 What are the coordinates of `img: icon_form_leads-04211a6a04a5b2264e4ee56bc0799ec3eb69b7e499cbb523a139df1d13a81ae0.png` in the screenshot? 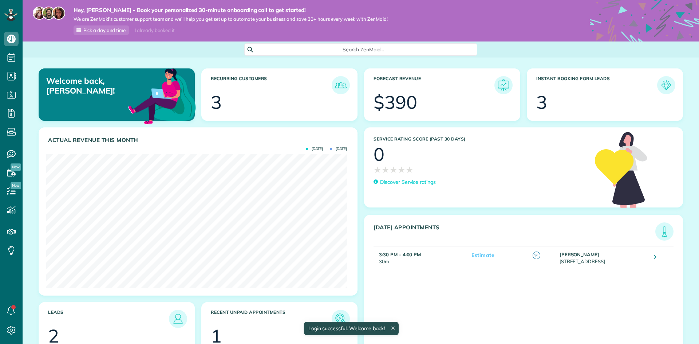 It's located at (666, 85).